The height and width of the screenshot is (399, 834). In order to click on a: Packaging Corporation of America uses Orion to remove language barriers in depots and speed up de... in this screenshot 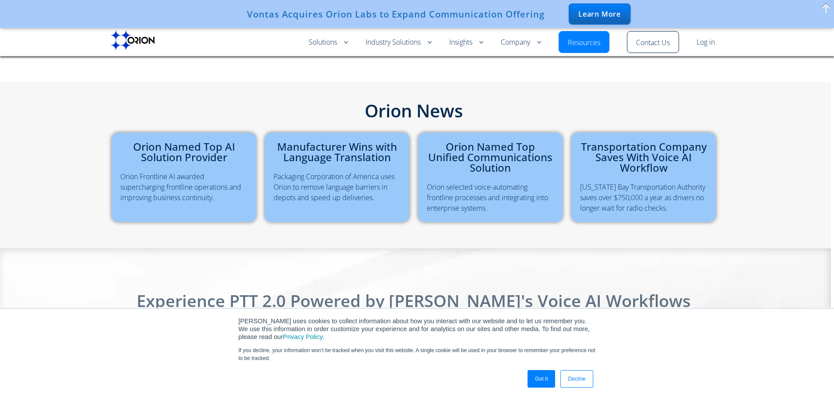, I will do `click(334, 187)`.